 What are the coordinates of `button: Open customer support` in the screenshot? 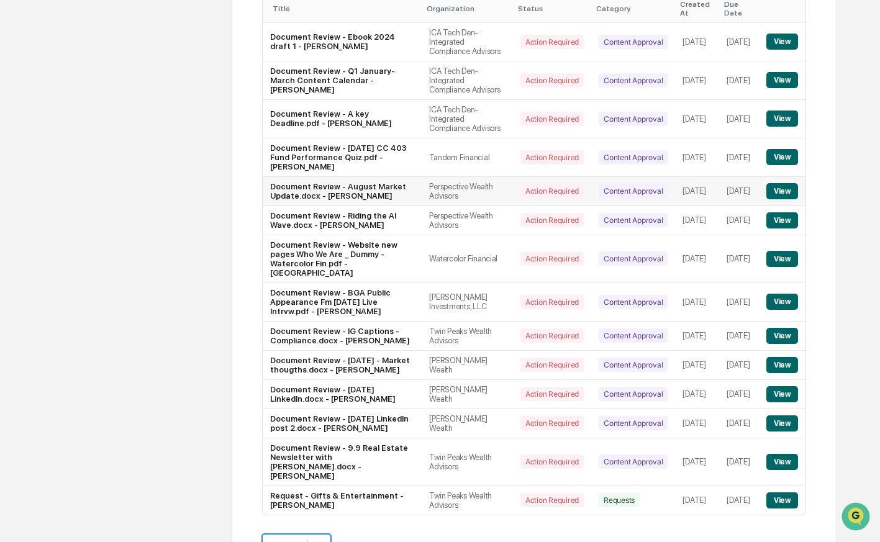 It's located at (16, 16).